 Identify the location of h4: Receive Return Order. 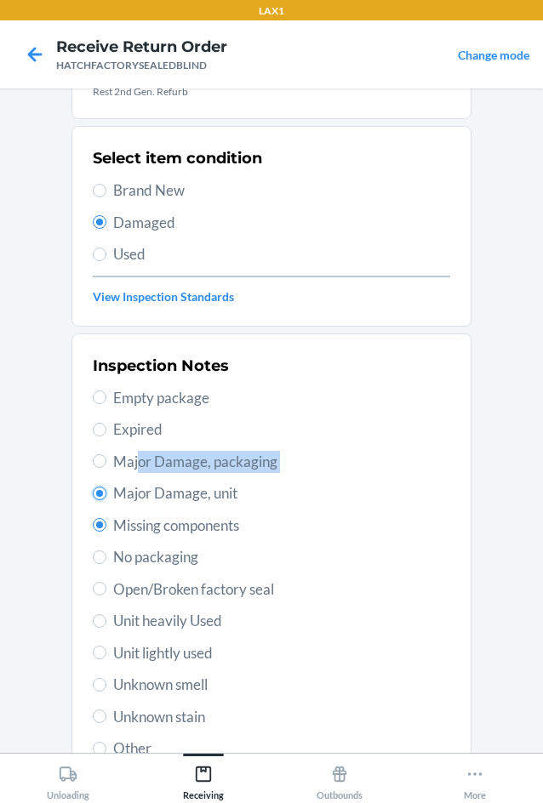
(141, 47).